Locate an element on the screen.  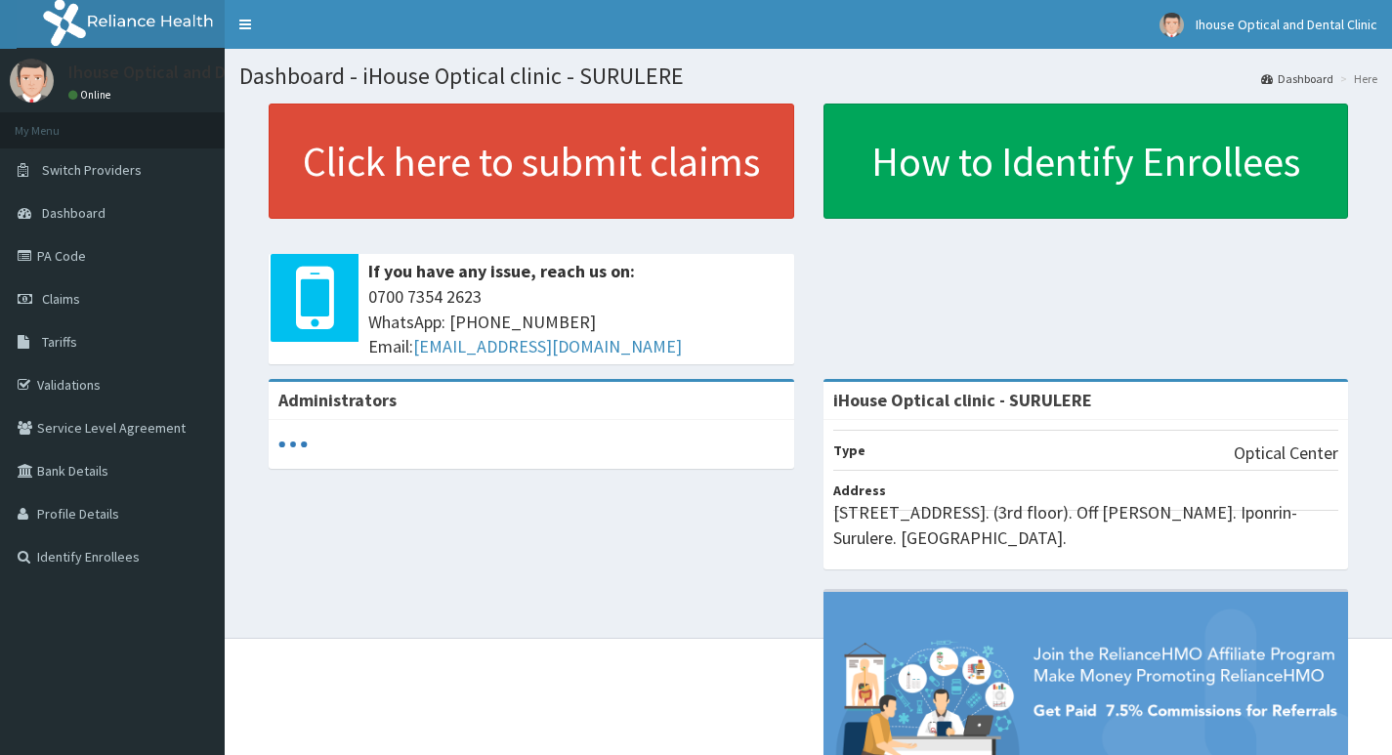
span: Ihouse Optical and Dental Clinic is located at coordinates (1286, 24).